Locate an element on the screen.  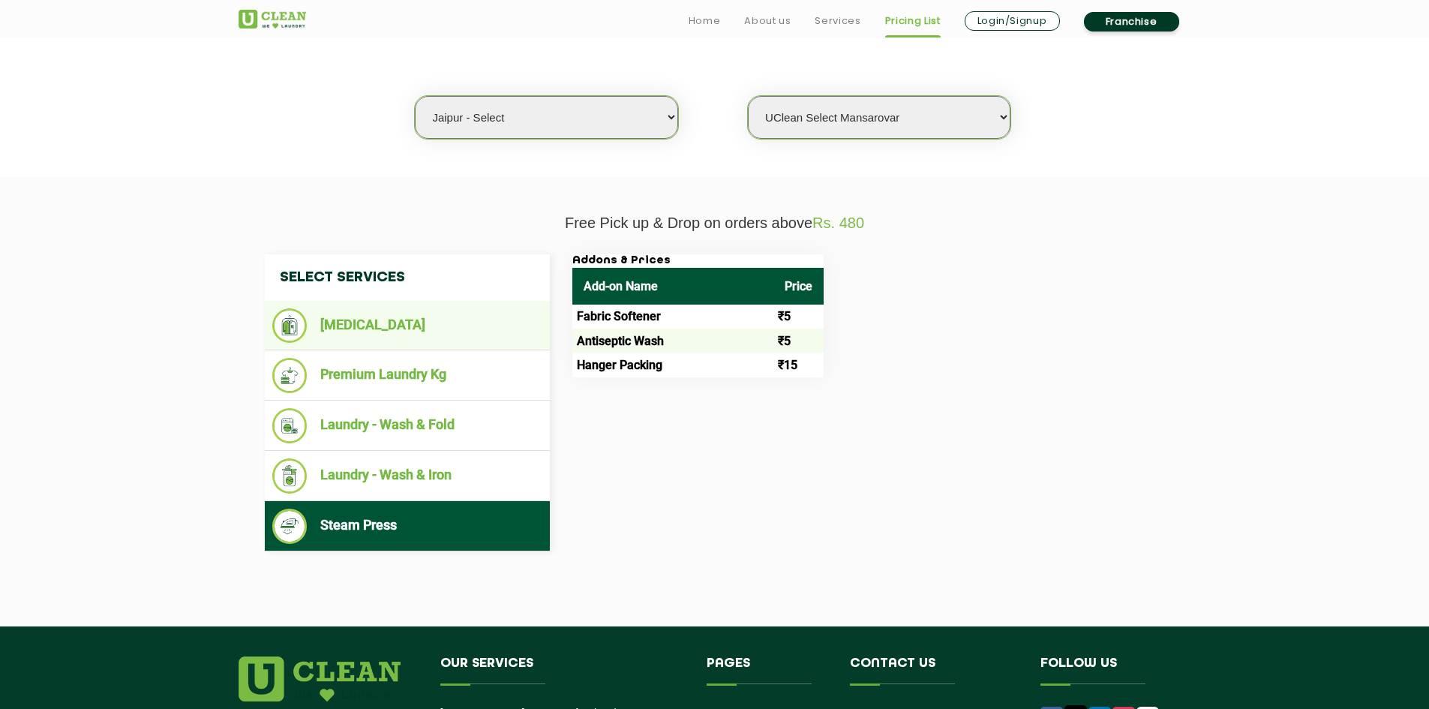
img: UClean Laundry and Dry Cleaning is located at coordinates (272, 19).